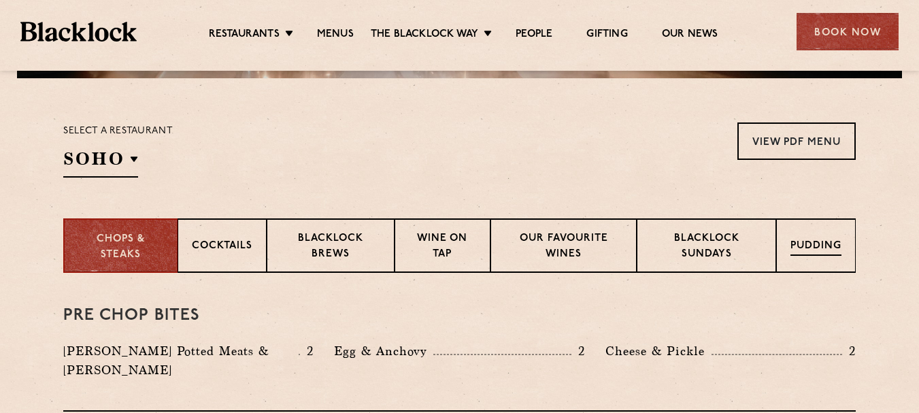 This screenshot has height=413, width=919. What do you see at coordinates (459, 316) in the screenshot?
I see `h3: Pre Chop Bites` at bounding box center [459, 316].